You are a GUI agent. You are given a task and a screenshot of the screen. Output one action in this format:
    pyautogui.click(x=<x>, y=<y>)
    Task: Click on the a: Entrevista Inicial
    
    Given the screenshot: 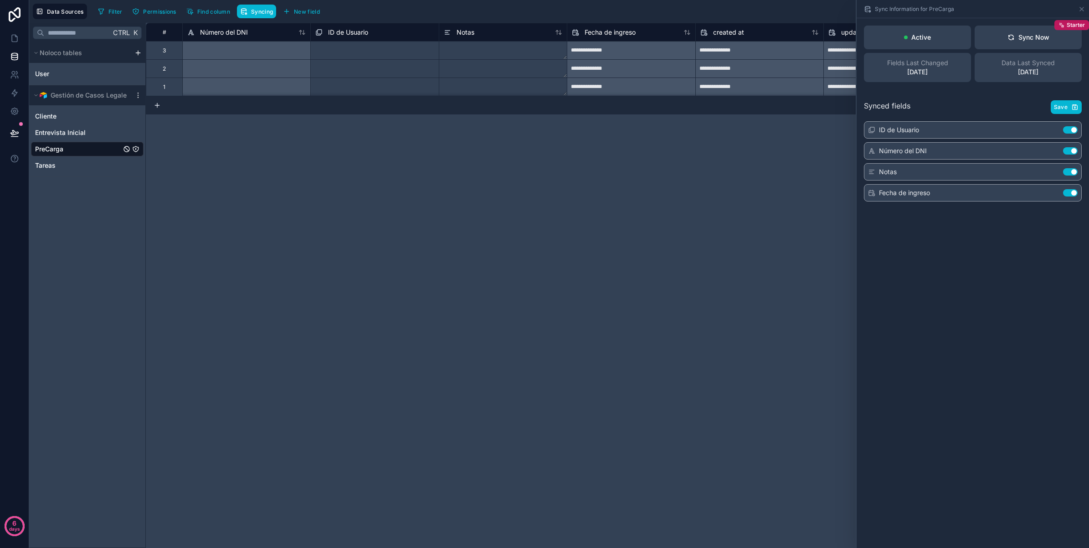 What is the action you would take?
    pyautogui.click(x=78, y=133)
    